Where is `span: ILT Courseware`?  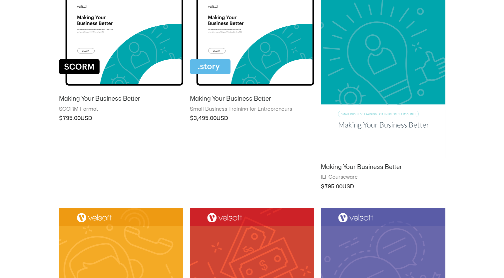
span: ILT Courseware is located at coordinates (383, 177).